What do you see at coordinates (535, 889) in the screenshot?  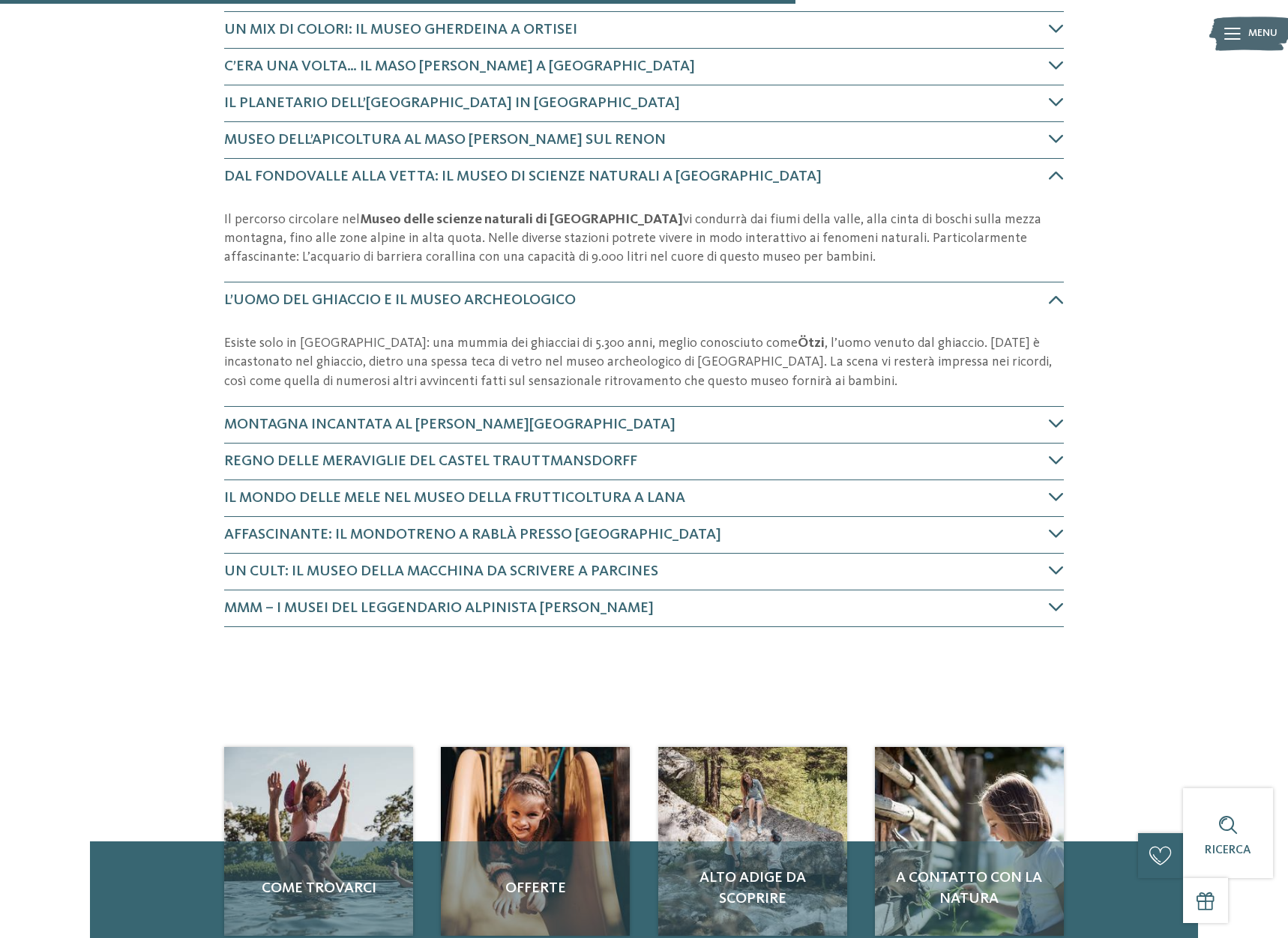 I see `span: Offerte` at bounding box center [535, 889].